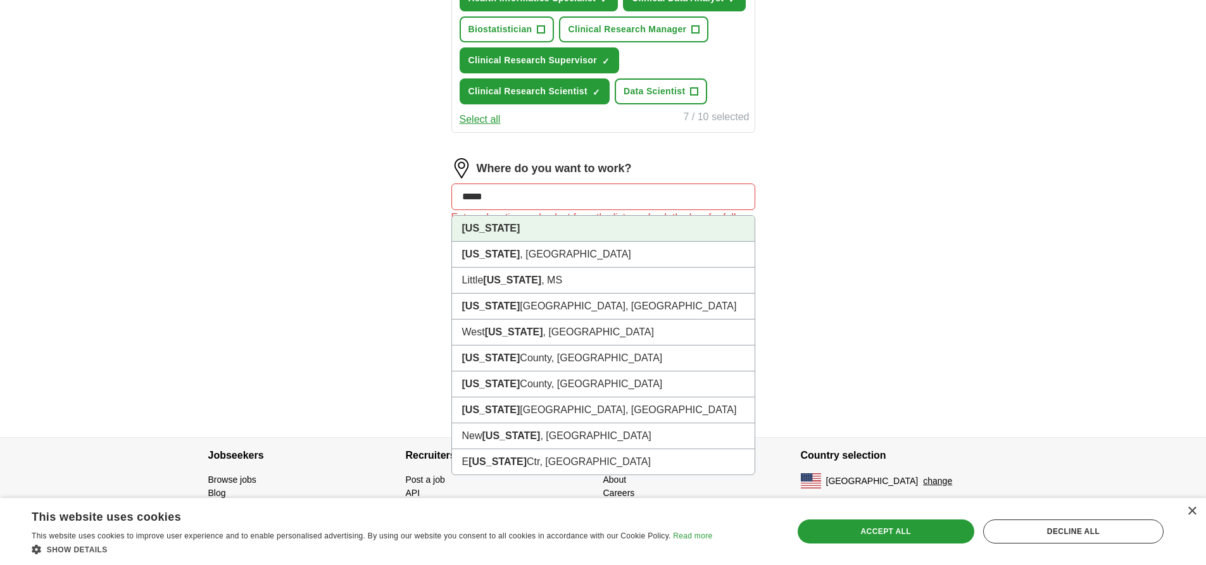 The width and height of the screenshot is (1206, 565). What do you see at coordinates (615, 480) in the screenshot?
I see `a: About` at bounding box center [615, 480].